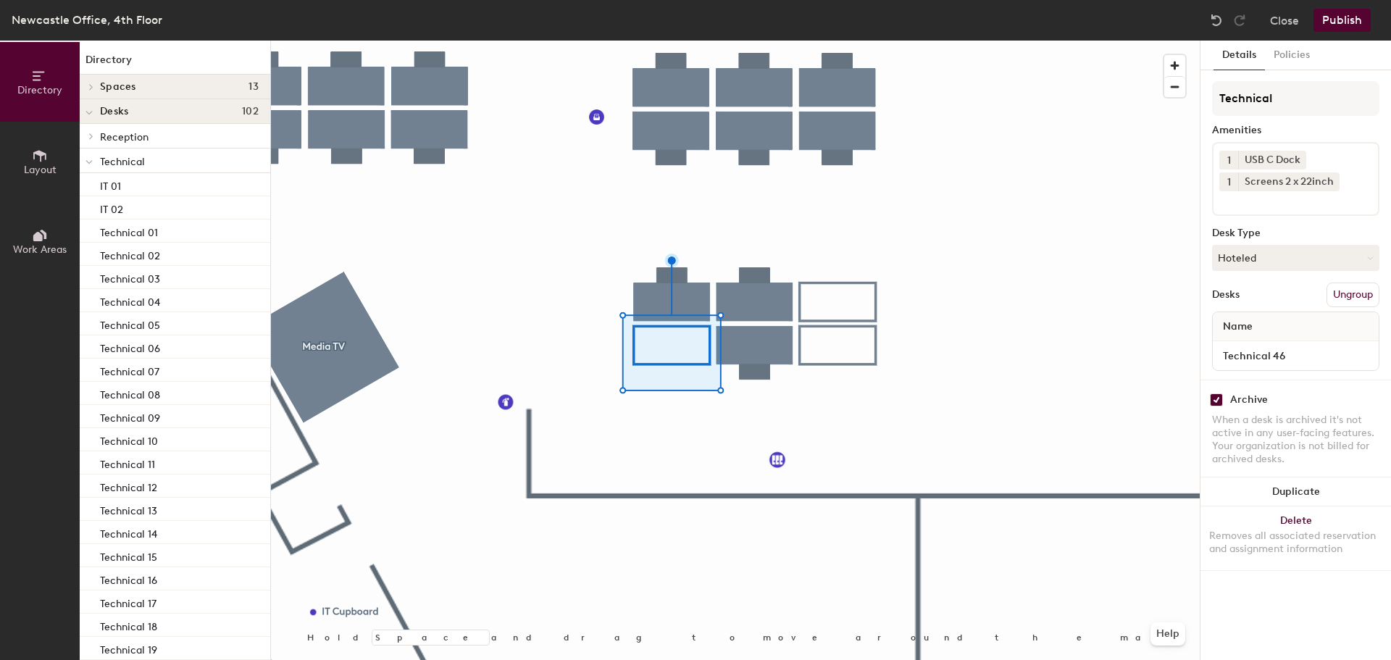 This screenshot has width=1391, height=660. Describe the element at coordinates (250, 112) in the screenshot. I see `span: 102` at that location.